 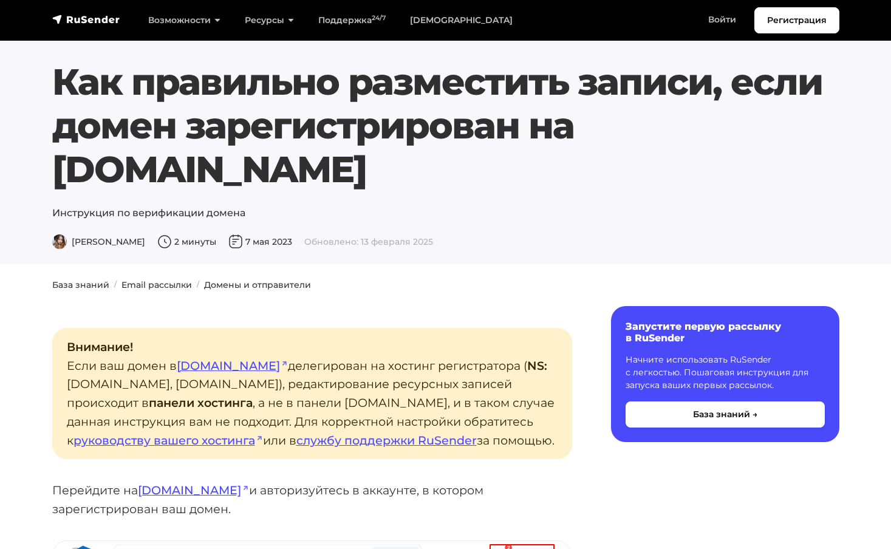 What do you see at coordinates (184, 20) in the screenshot?
I see `a: Возможности` at bounding box center [184, 20].